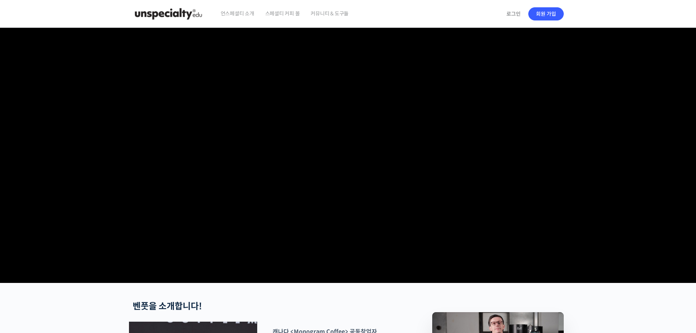 The image size is (696, 333). Describe the element at coordinates (513, 14) in the screenshot. I see `a: 로그인` at that location.